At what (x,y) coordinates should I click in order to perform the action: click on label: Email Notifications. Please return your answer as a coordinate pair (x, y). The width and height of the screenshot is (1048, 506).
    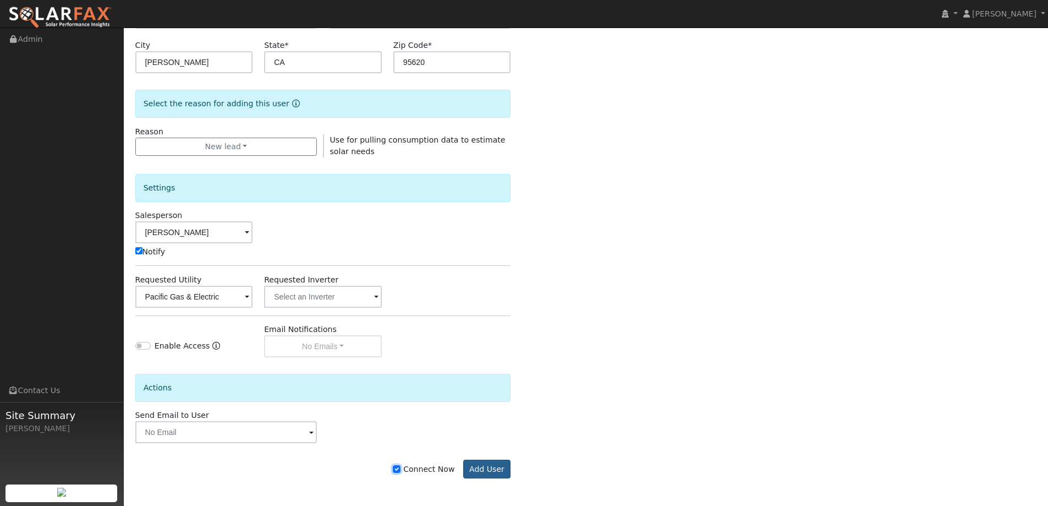
    Looking at the image, I should click on (300, 329).